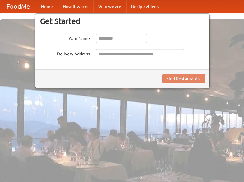  I want to click on label: Your Name, so click(65, 37).